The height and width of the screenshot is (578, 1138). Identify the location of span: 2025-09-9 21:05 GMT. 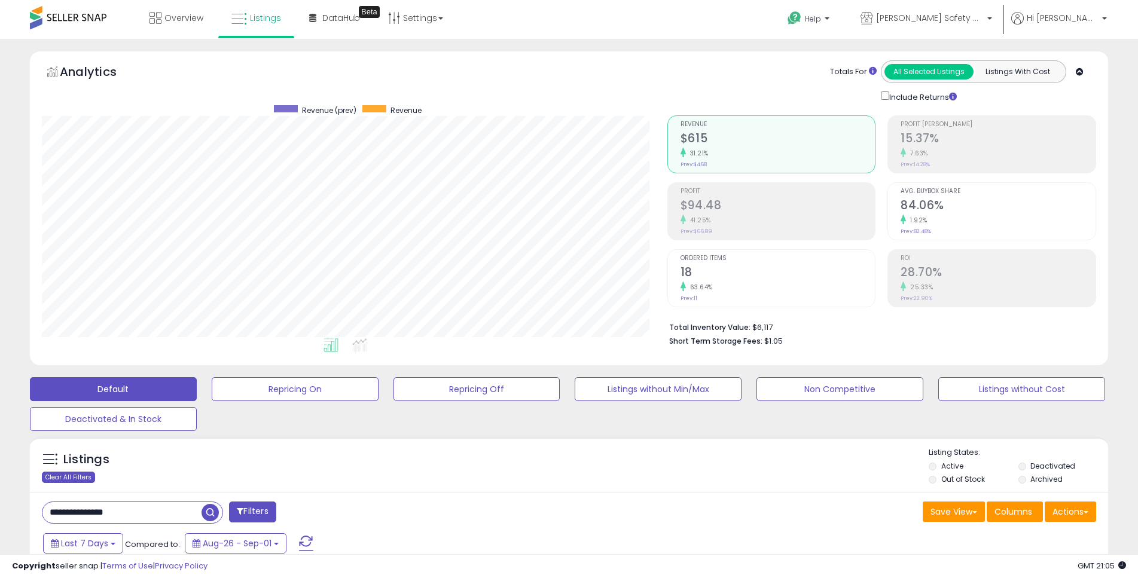
(1101, 566).